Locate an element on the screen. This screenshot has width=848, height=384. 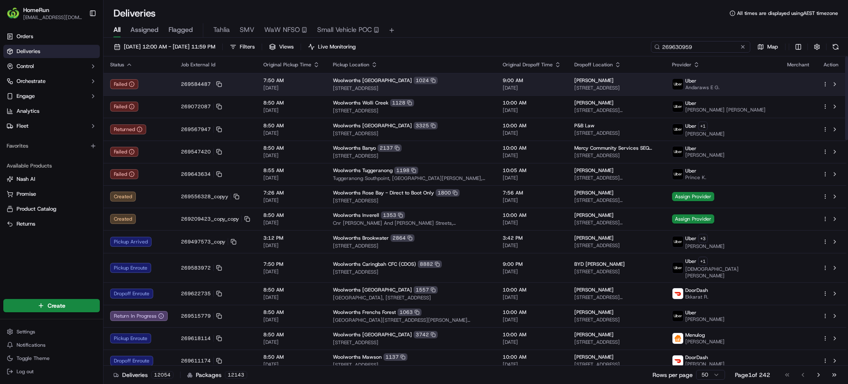
button: 269622735 is located at coordinates (201, 293).